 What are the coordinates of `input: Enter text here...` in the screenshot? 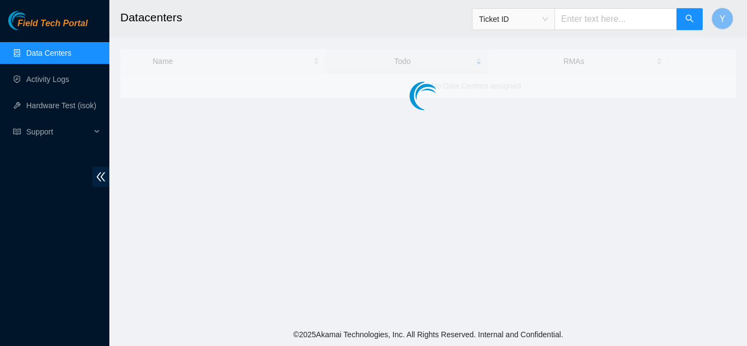 It's located at (616, 19).